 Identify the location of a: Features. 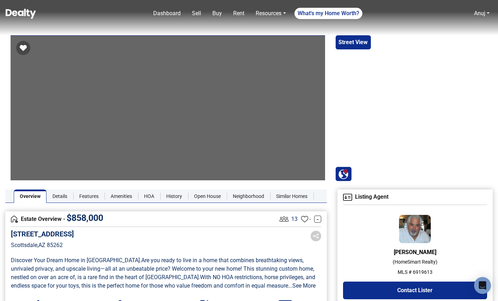
(89, 196).